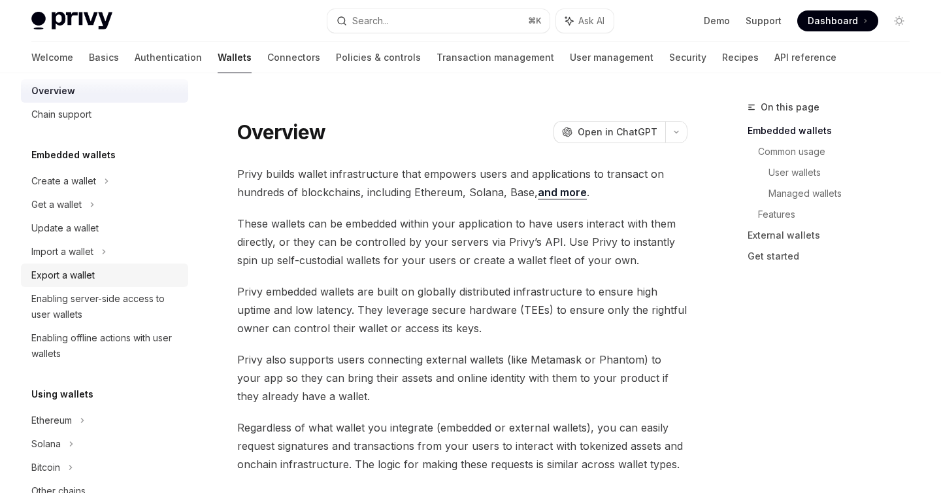  I want to click on h1: Overview, so click(281, 132).